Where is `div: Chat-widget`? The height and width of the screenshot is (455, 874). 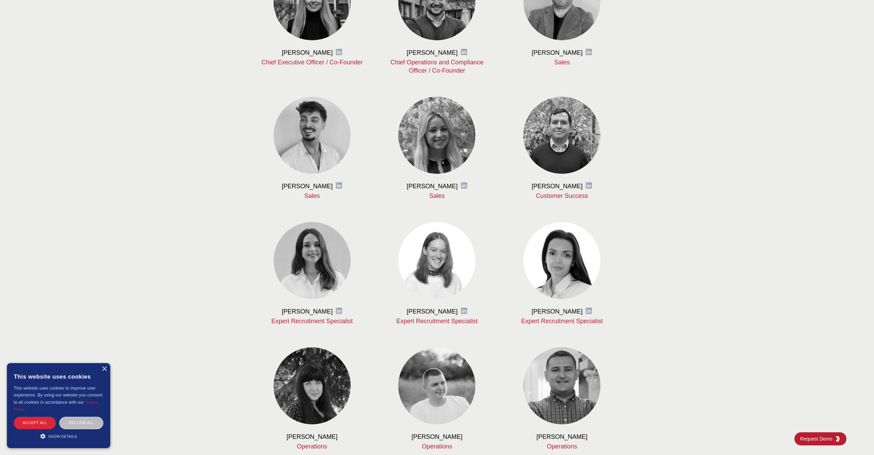 div: Chat-widget is located at coordinates (857, 439).